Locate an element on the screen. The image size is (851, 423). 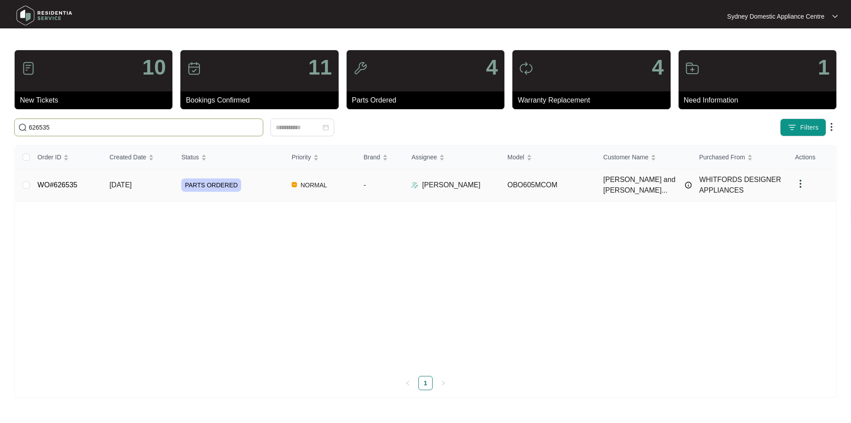
p: Need Information is located at coordinates (760, 100).